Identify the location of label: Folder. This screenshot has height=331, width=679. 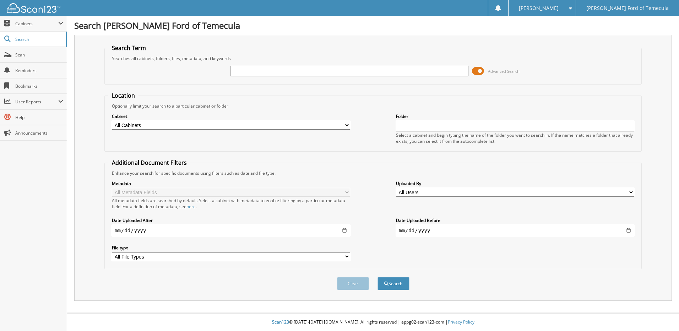
(515, 116).